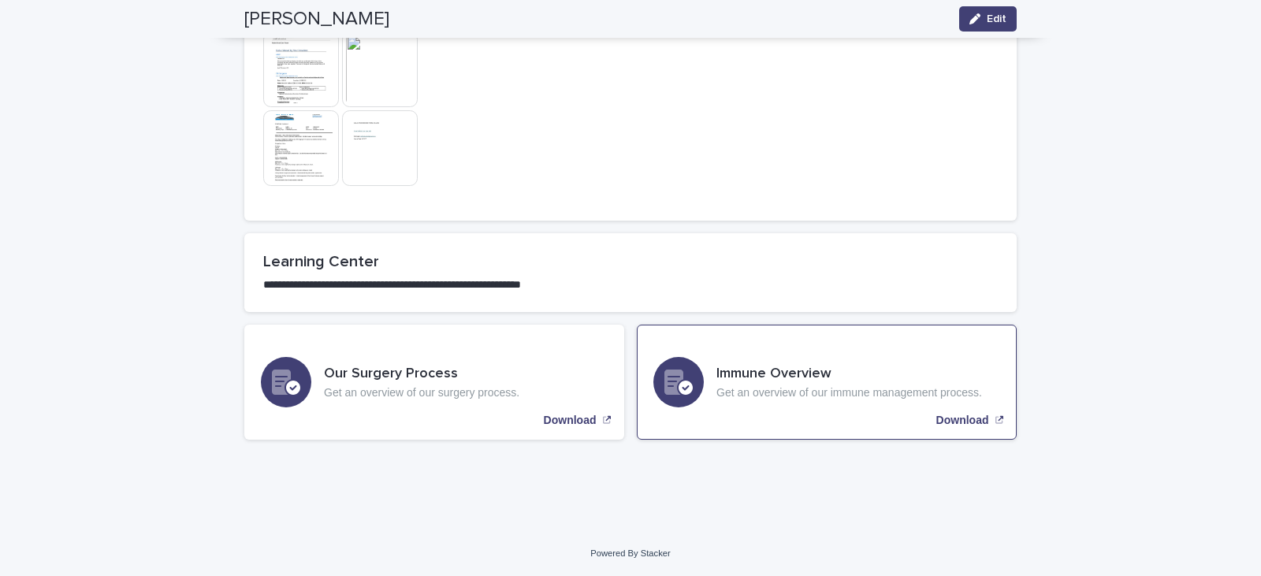 The width and height of the screenshot is (1261, 576). What do you see at coordinates (630, 553) in the screenshot?
I see `a: Powered By Stacker` at bounding box center [630, 553].